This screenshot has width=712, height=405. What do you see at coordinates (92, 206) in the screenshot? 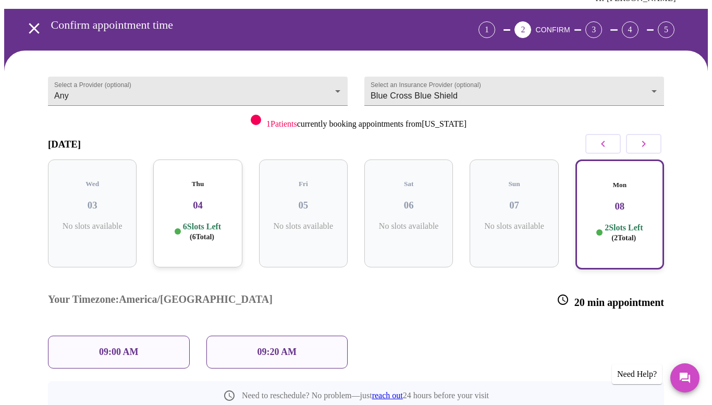
I see `h3: 03` at bounding box center [92, 206].